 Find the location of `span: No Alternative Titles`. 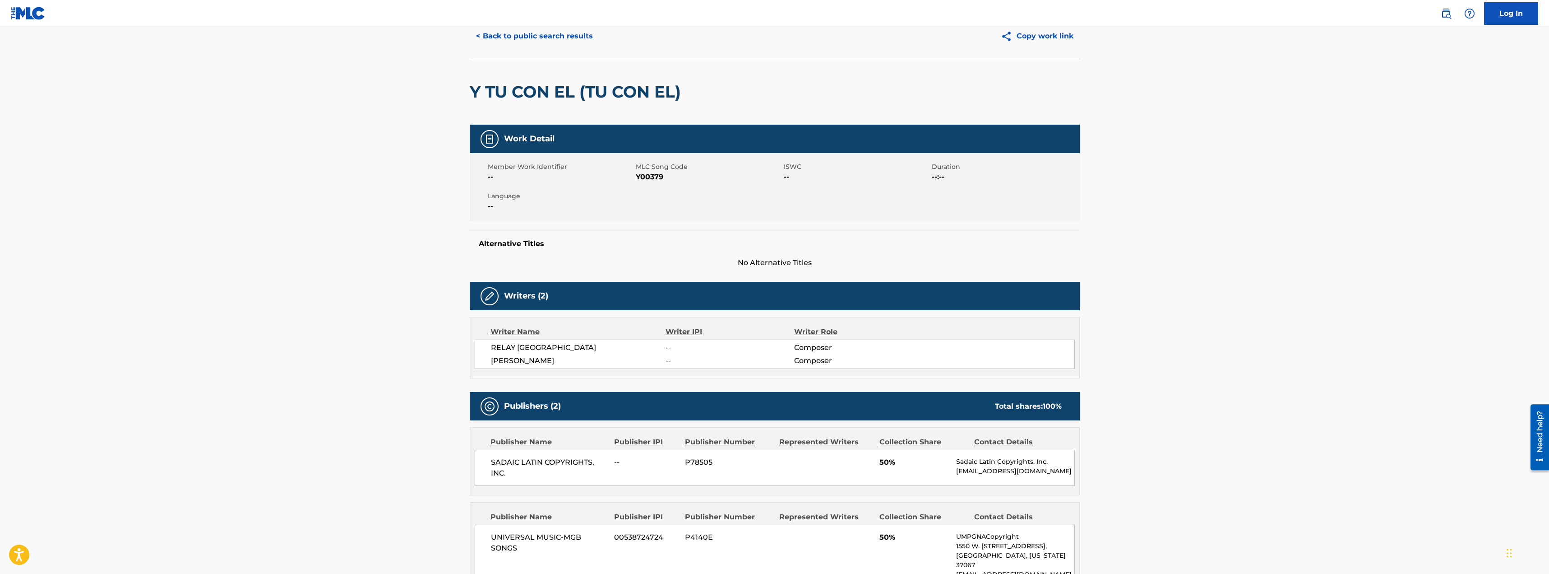

span: No Alternative Titles is located at coordinates (775, 263).